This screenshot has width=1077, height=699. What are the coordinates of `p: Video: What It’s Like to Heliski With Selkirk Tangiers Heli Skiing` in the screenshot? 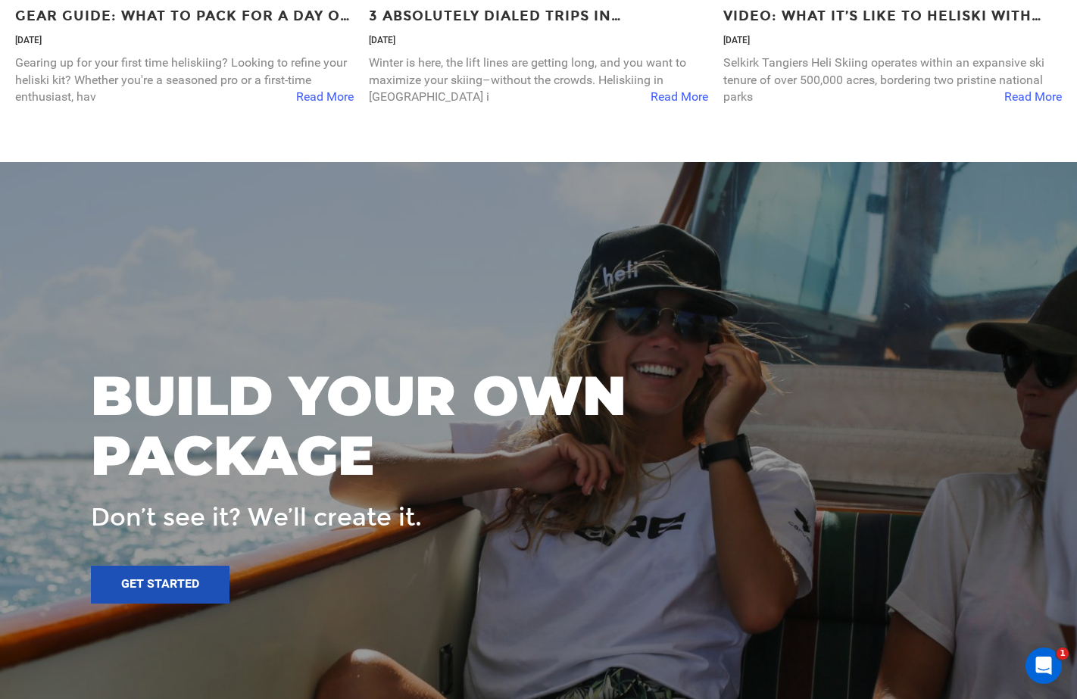 It's located at (892, 17).